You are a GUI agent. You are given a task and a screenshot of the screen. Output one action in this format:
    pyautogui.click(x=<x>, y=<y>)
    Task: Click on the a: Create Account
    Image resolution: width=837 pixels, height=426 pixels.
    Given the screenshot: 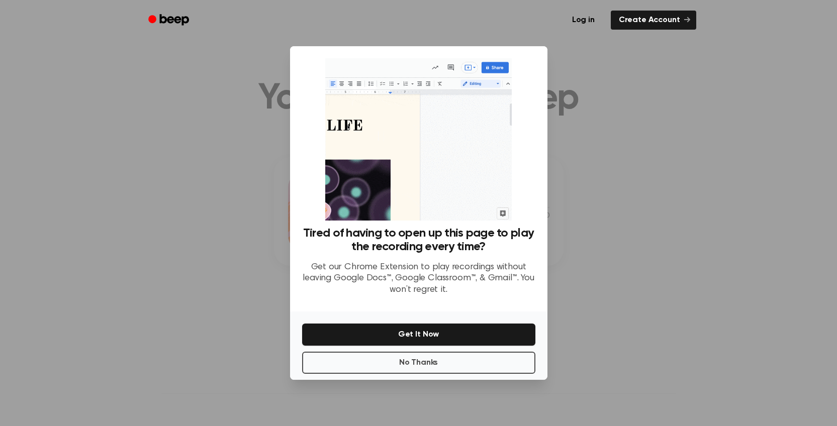 What is the action you would take?
    pyautogui.click(x=653, y=20)
    